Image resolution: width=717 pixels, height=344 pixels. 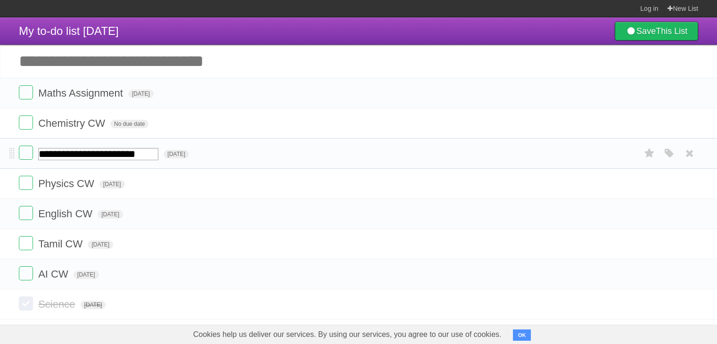 What do you see at coordinates (54, 274) in the screenshot?
I see `span: AI CW` at bounding box center [54, 274].